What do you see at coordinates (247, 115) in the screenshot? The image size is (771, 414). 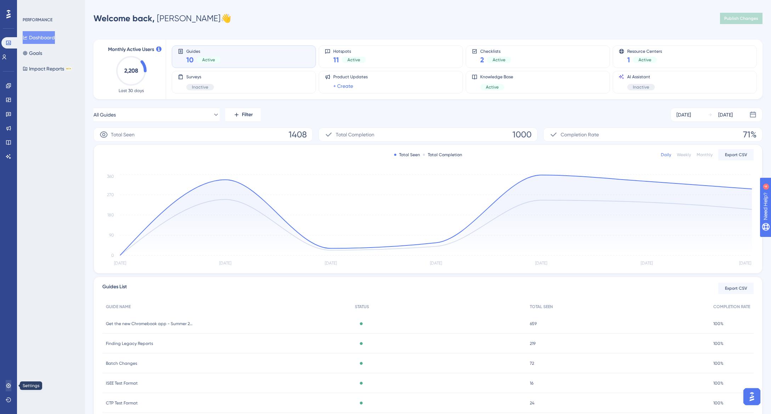 I see `span: Filter` at bounding box center [247, 115].